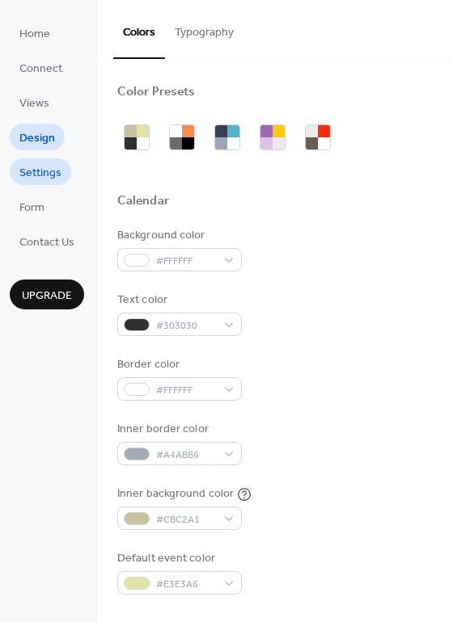 This screenshot has width=453, height=622. Describe the element at coordinates (186, 455) in the screenshot. I see `span: #A4ABB6` at that location.